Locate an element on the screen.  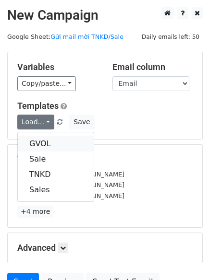
small: Google Sheet: is located at coordinates (65, 36).